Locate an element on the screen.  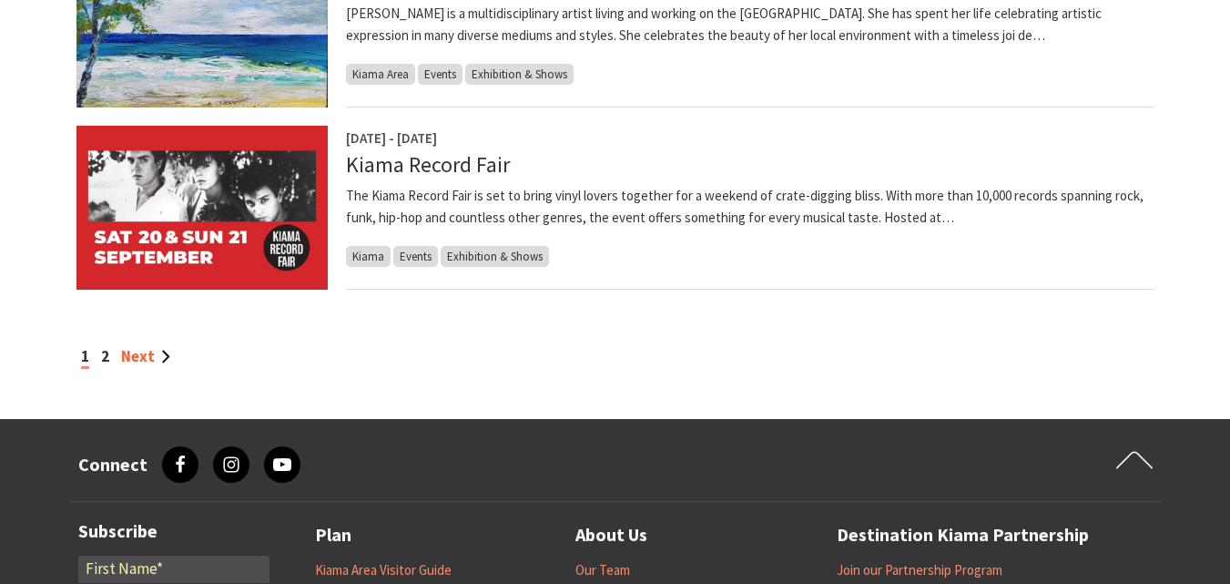
a: Kiama Area Visitor Guide is located at coordinates (383, 570).